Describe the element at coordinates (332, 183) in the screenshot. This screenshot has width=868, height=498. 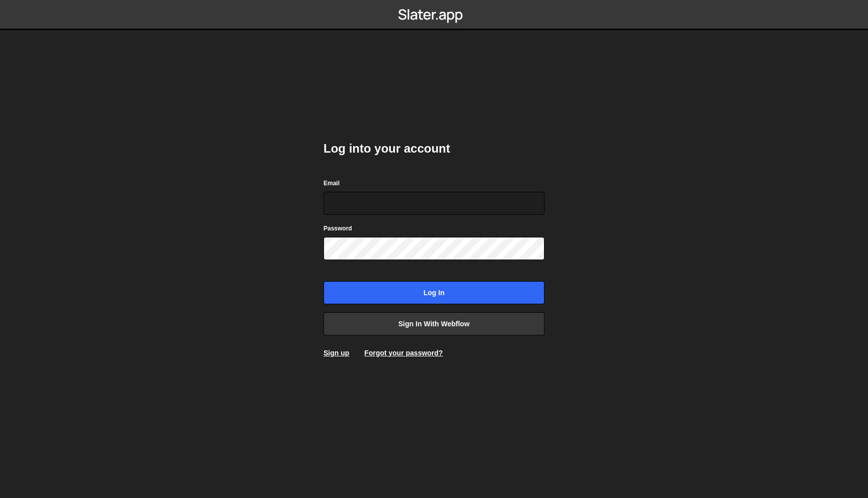
I see `label: Email` at that location.